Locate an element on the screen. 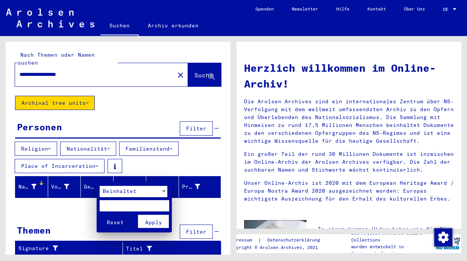 The height and width of the screenshot is (261, 467). button: Reset is located at coordinates (115, 221).